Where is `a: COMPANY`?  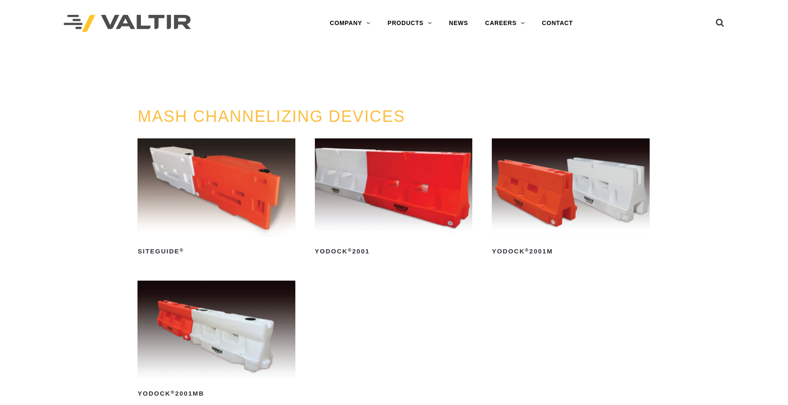
a: COMPANY is located at coordinates (350, 23).